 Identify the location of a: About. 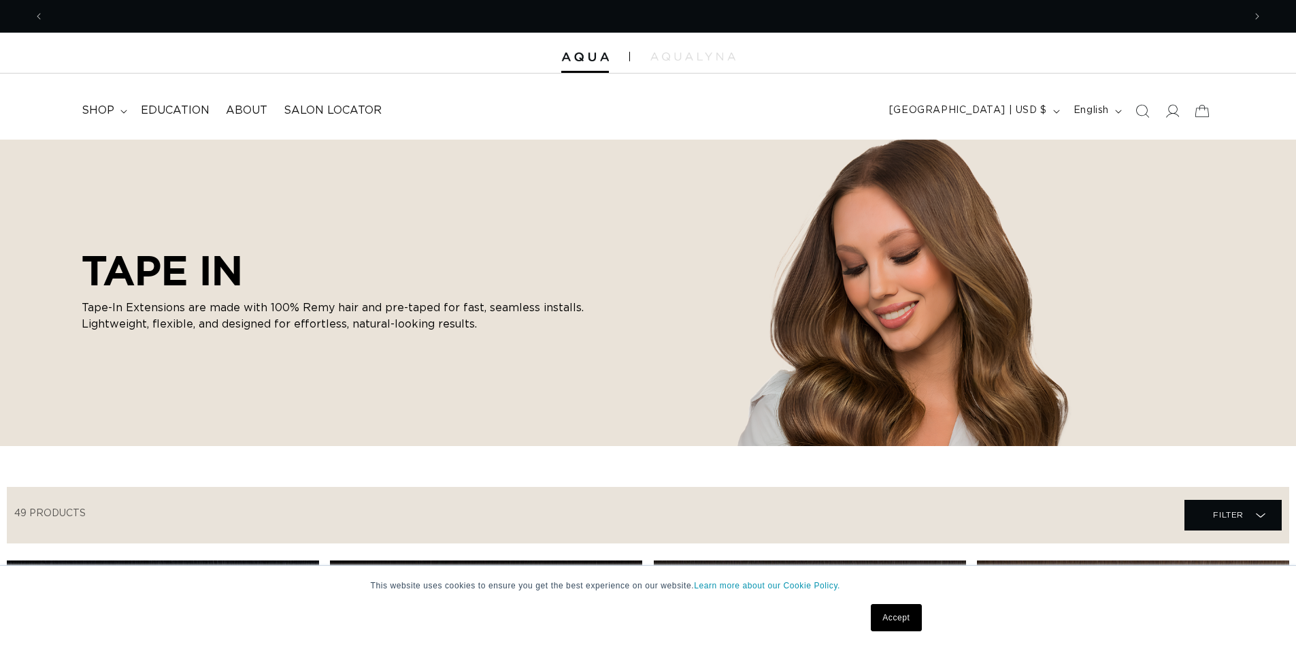
(246, 110).